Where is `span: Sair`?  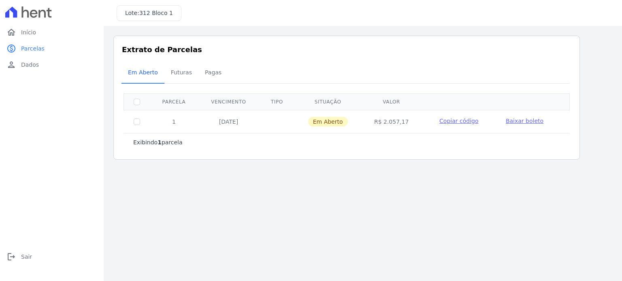
span: Sair is located at coordinates (26, 257).